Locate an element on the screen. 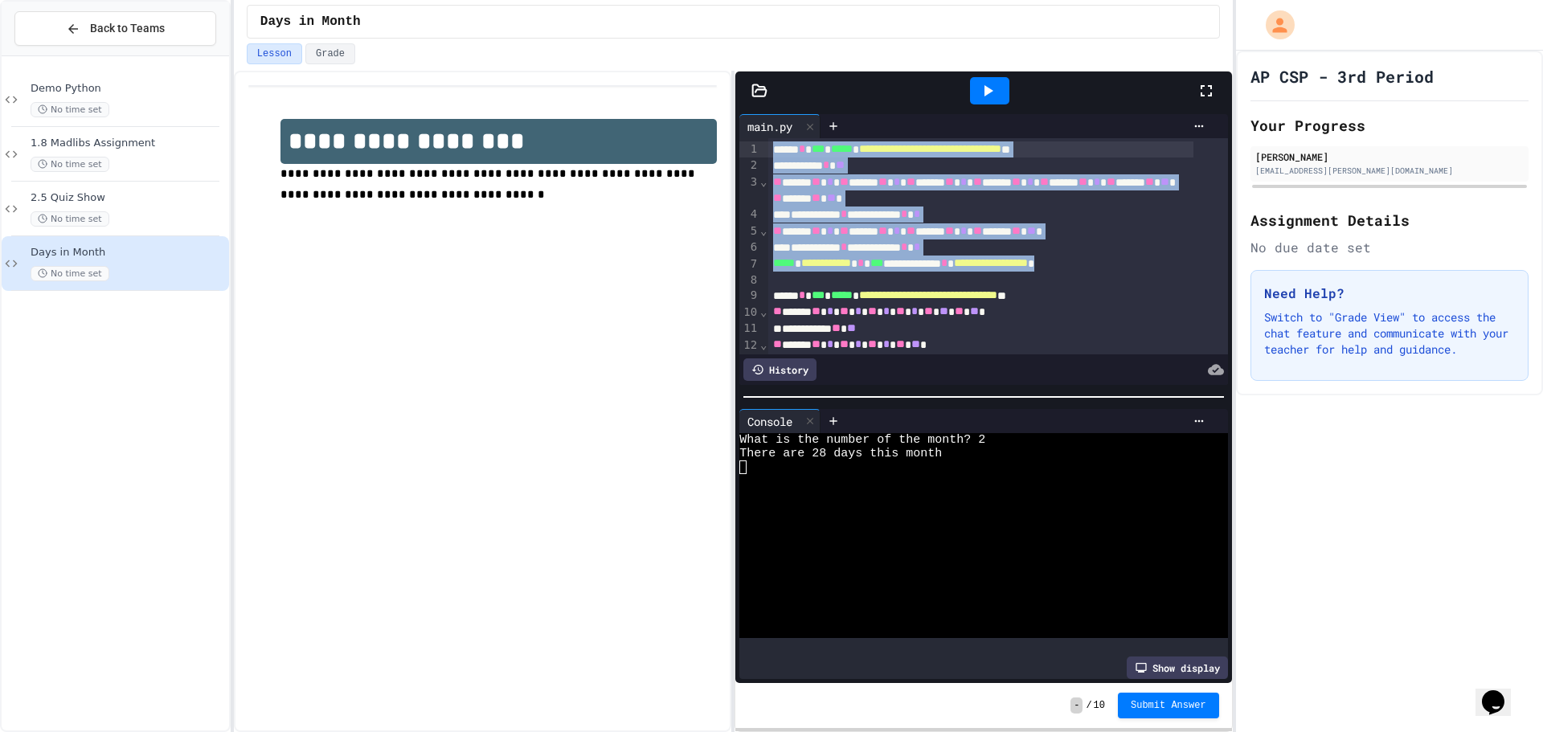  div: 4 is located at coordinates (749, 215).